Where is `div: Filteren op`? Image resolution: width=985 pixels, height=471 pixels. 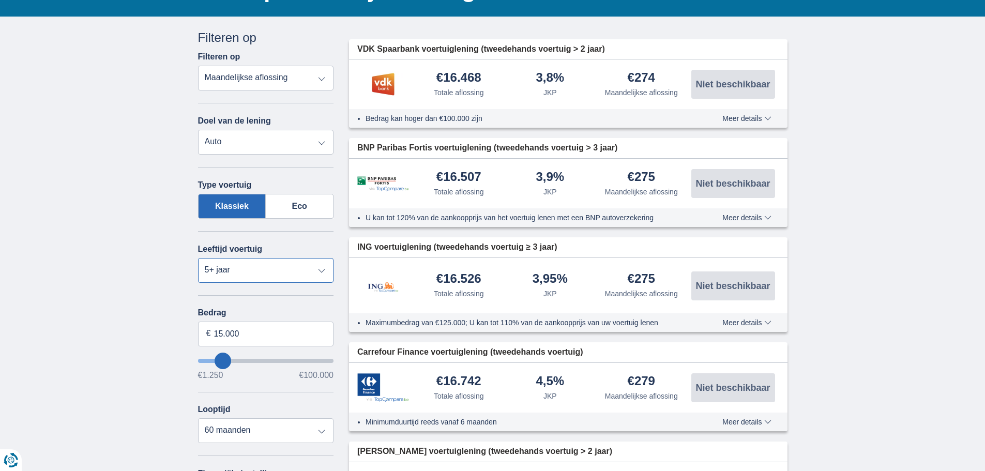 div: Filteren op is located at coordinates (266, 38).